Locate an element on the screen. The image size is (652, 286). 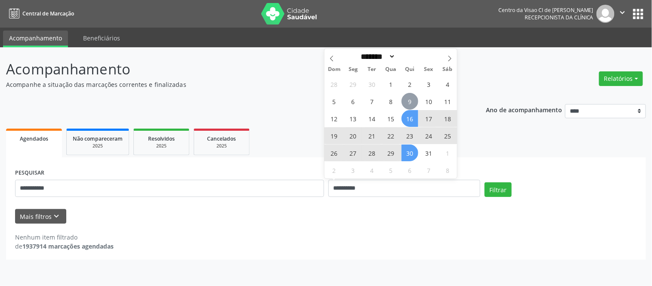
span: Novembro 5, 2025 is located at coordinates (391, 170).